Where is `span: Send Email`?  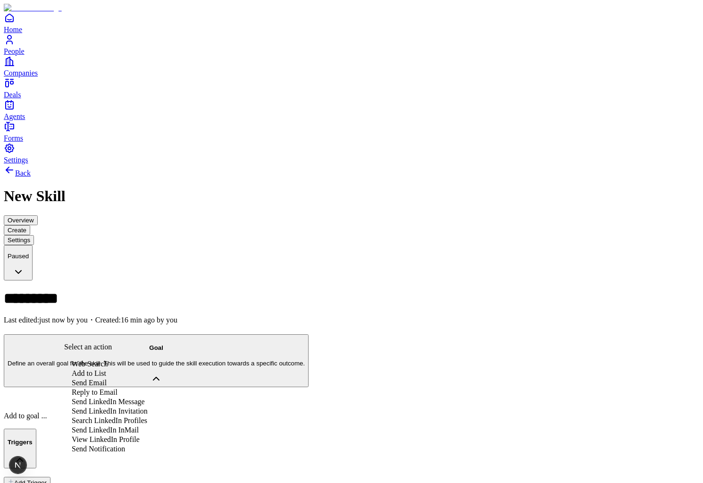 span: Send Email is located at coordinates (89, 382).